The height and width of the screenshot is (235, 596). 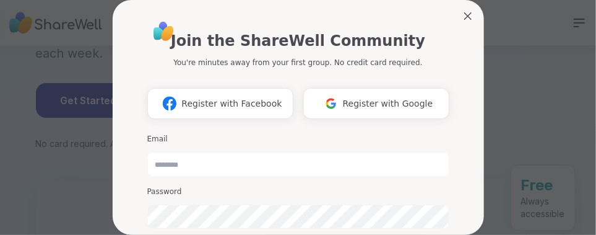 What do you see at coordinates (163, 31) in the screenshot?
I see `img: ShareWell Logo` at bounding box center [163, 31].